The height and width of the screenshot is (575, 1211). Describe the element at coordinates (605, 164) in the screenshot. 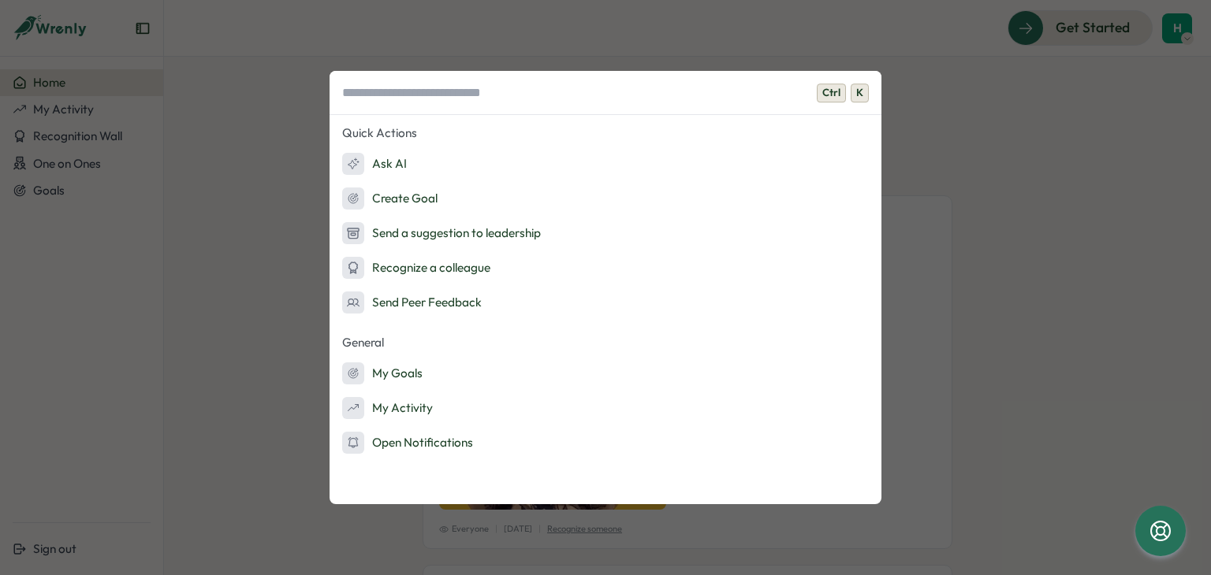

I see `button: Ask AI` at that location.